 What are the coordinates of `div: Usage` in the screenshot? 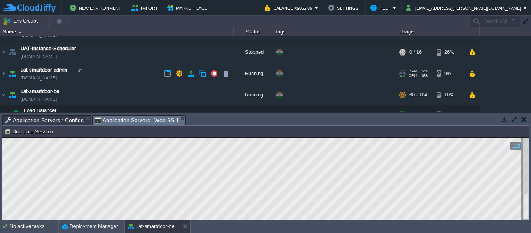 It's located at (438, 31).